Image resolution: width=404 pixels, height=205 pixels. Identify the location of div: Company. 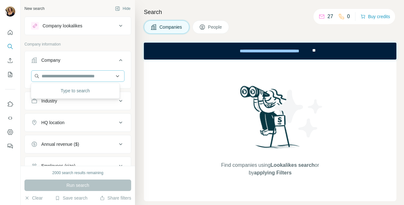
(51, 60).